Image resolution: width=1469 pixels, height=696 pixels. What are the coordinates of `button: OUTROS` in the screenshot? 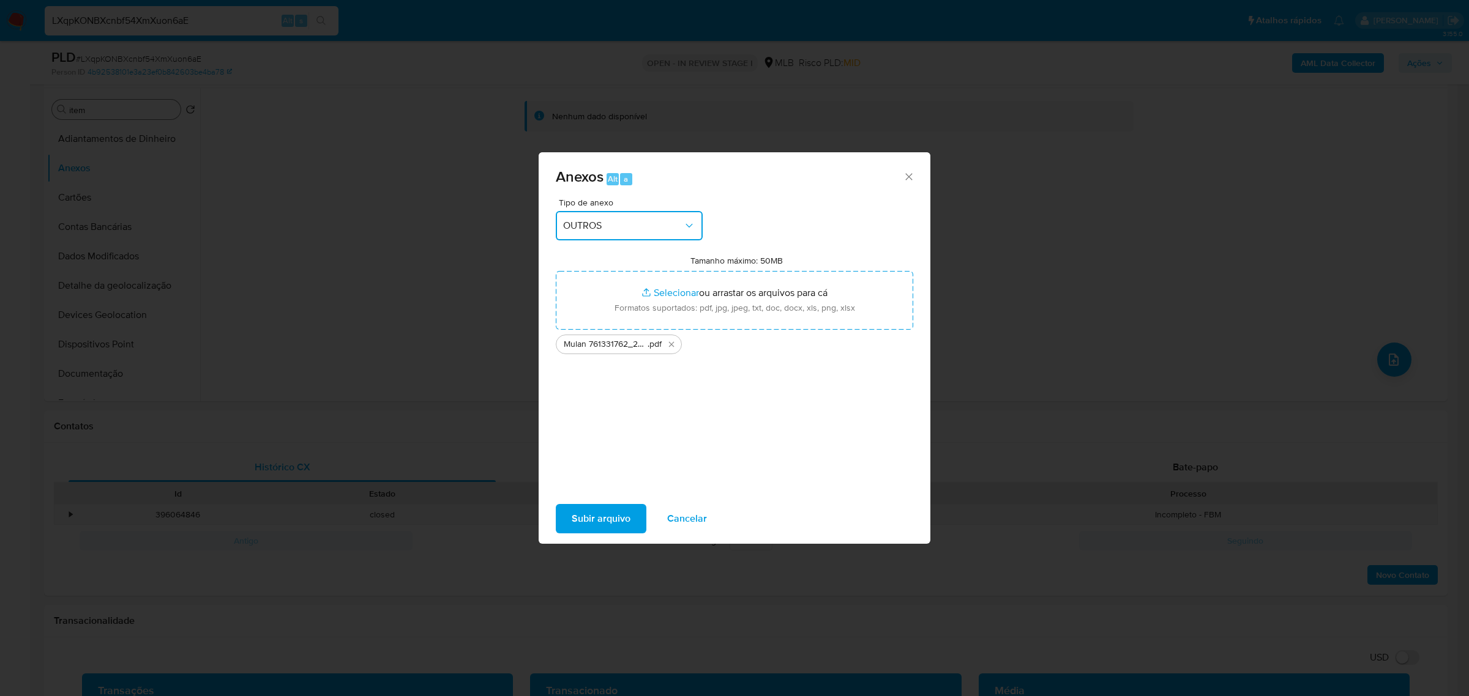 It's located at (629, 226).